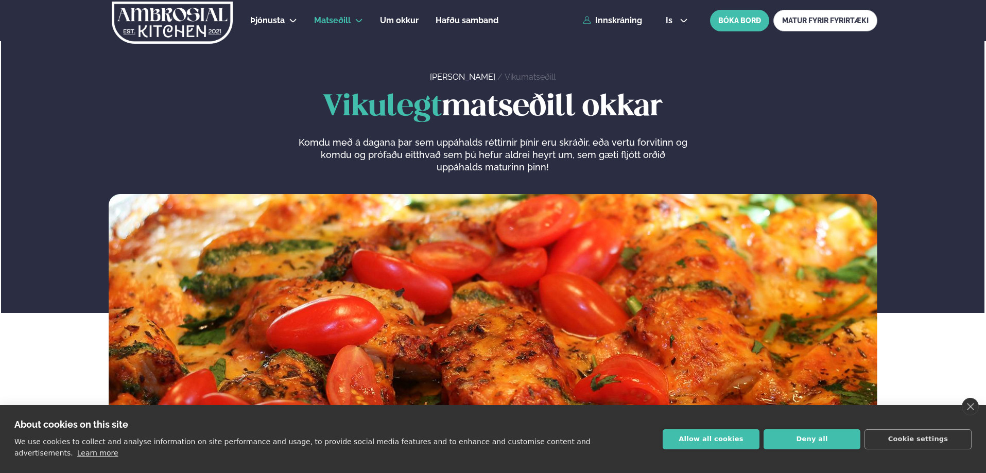  I want to click on span: Matseðill, so click(332, 20).